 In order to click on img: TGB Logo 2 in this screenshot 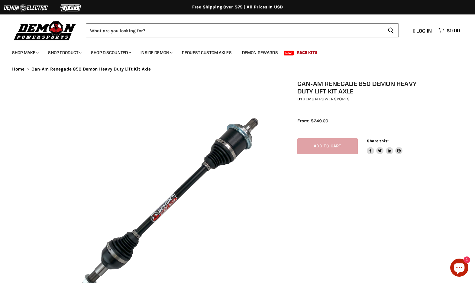, I will do `click(71, 8)`.